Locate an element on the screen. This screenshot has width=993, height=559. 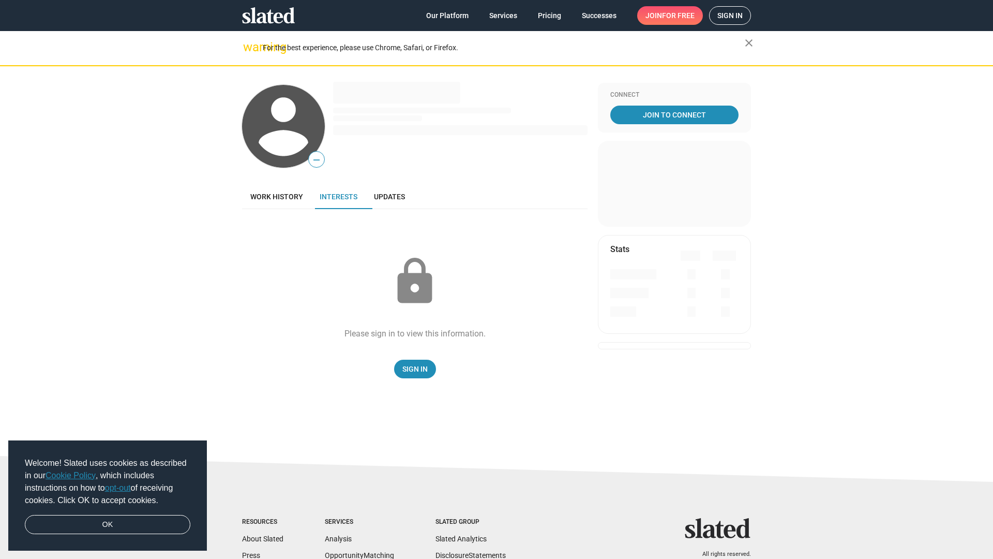
a: Analysis is located at coordinates (338, 538).